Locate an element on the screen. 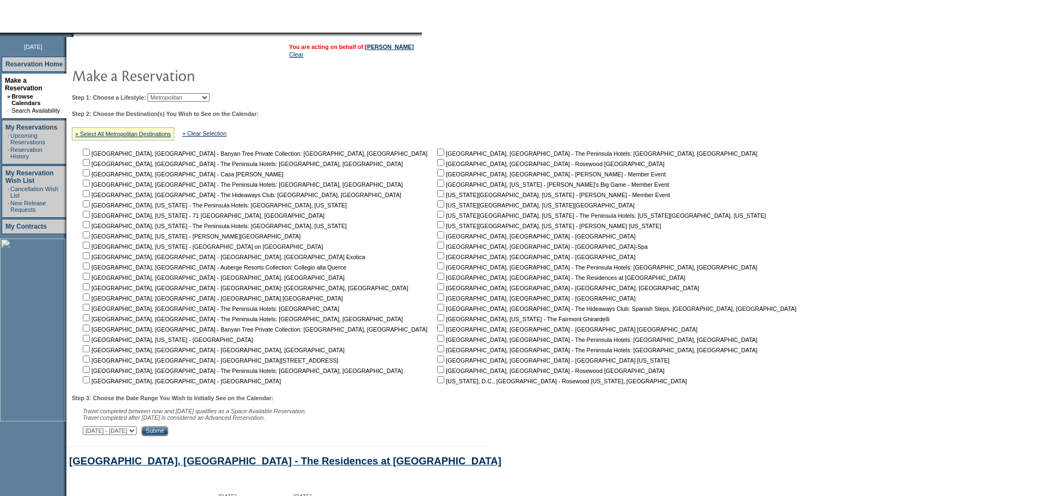  a: Search Availability is located at coordinates (35, 110).